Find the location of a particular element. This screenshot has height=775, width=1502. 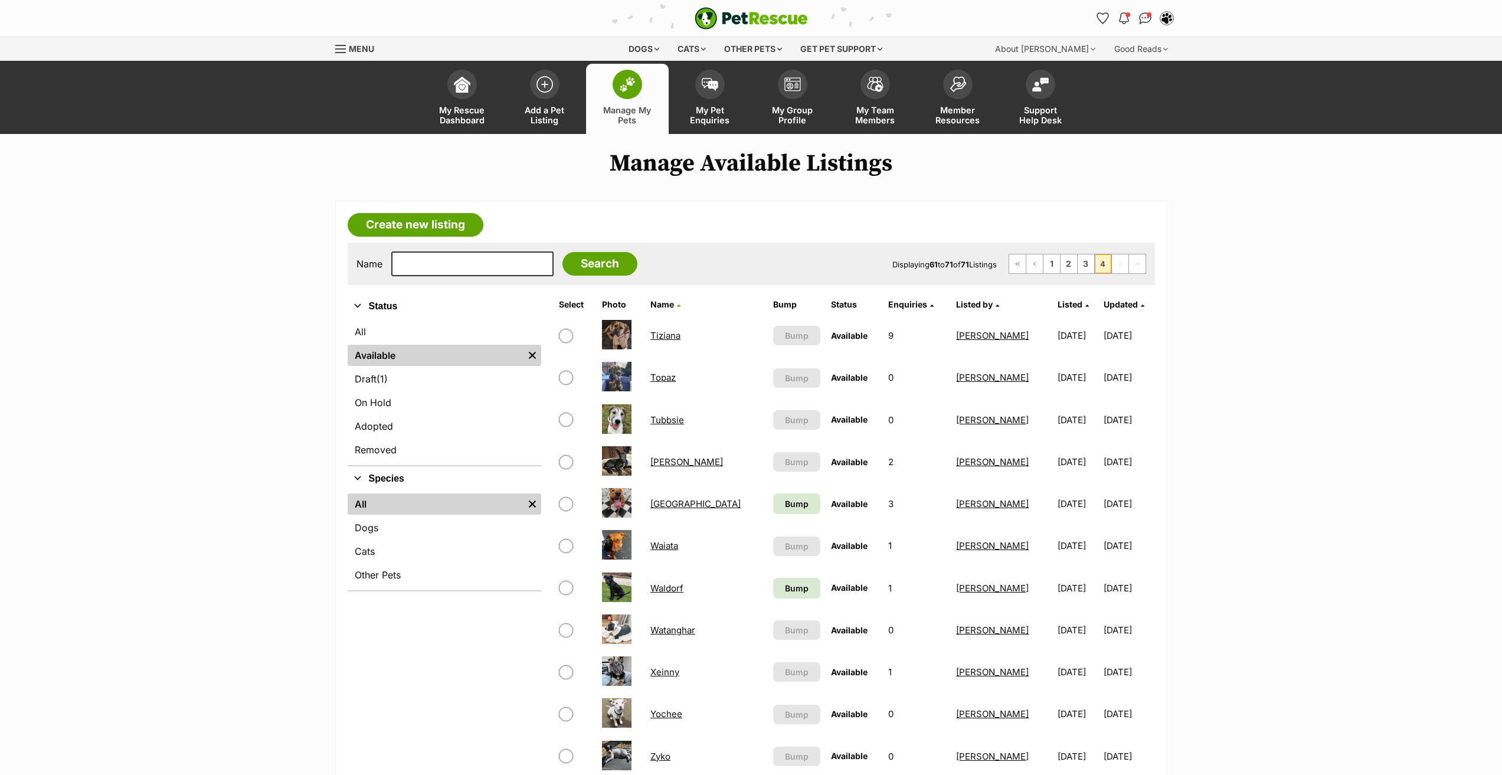

img: group-profile-icon-3fa3cf56718a62981997c0bc7e787c4b2cf8bcc04b72c1350f741eb67cf2f40e.svg is located at coordinates (793, 84).